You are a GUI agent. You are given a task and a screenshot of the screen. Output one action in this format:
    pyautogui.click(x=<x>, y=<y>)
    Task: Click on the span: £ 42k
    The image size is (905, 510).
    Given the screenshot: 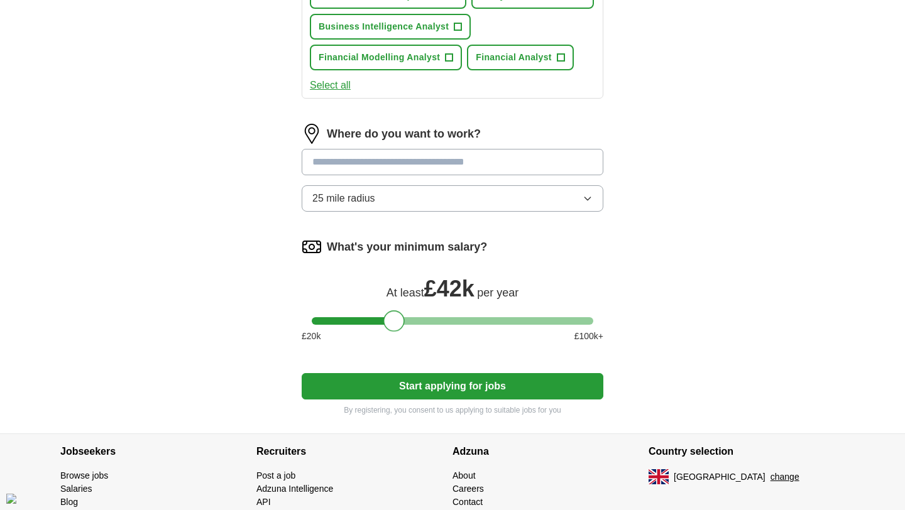 What is the action you would take?
    pyautogui.click(x=449, y=288)
    